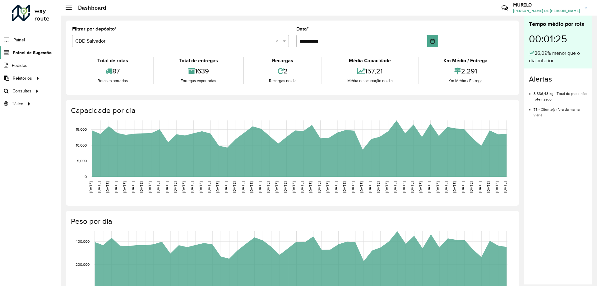 The height and width of the screenshot is (286, 597). Describe the element at coordinates (94, 29) in the screenshot. I see `label: Filtrar por depósito` at that location.